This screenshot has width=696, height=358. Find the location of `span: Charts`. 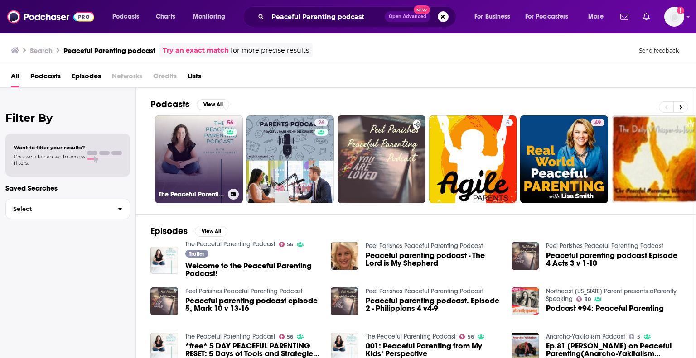

span: Charts is located at coordinates (165, 17).